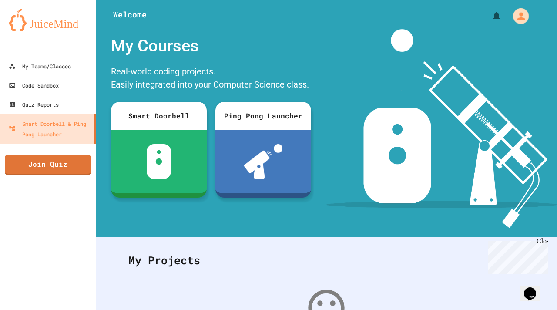 This screenshot has height=310, width=557. What do you see at coordinates (33, 85) in the screenshot?
I see `div: Code Sandbox` at bounding box center [33, 85].